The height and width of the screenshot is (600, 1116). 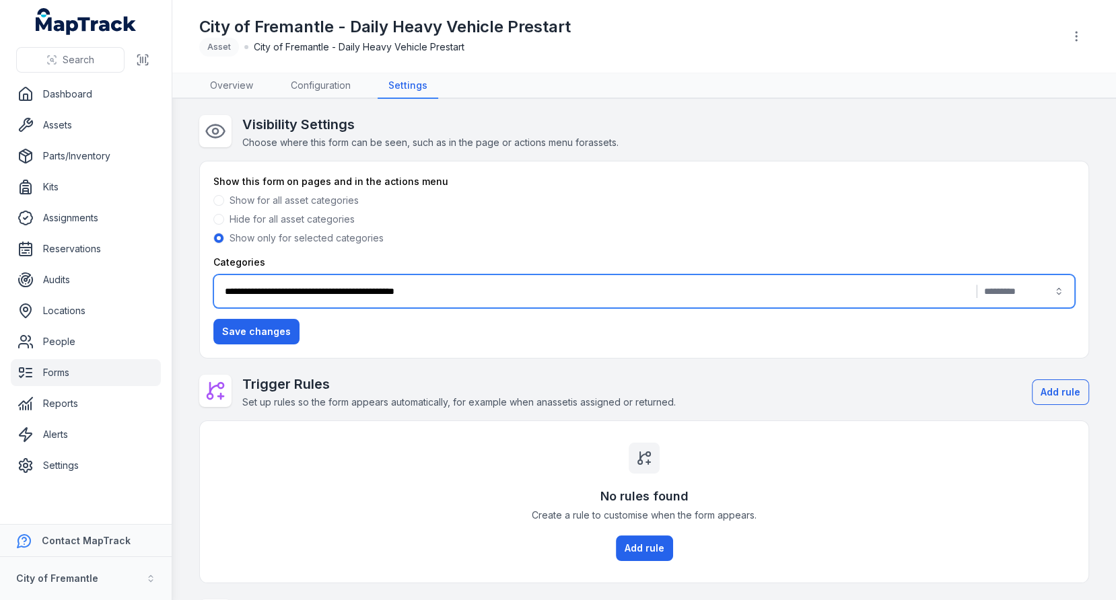 I want to click on h2: Trigger Rules, so click(x=459, y=384).